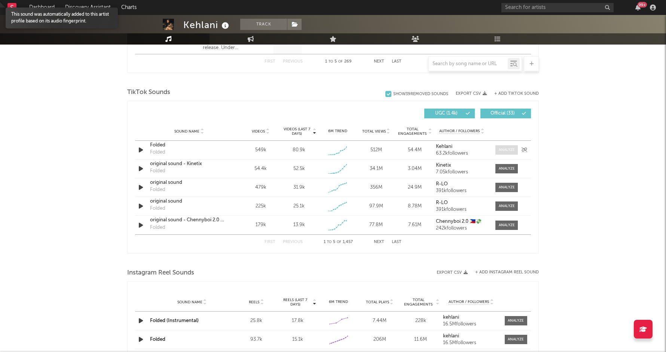  I want to click on a: Kinetix, so click(461, 165).